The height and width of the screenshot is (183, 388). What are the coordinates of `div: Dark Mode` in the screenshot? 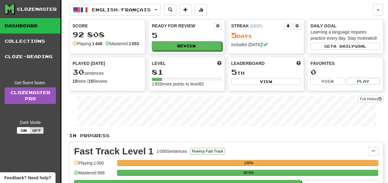 It's located at (30, 122).